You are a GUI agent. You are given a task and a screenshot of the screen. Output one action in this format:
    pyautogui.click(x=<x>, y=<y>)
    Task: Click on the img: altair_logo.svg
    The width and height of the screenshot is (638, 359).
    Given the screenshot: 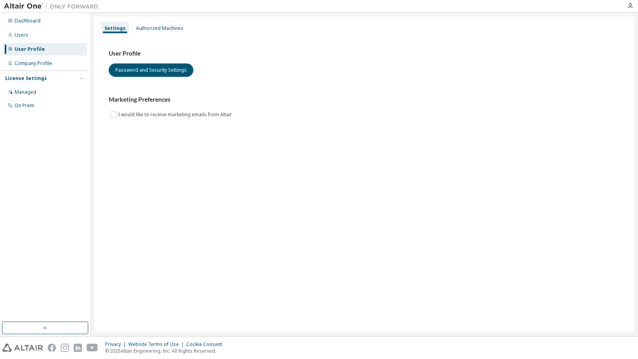 What is the action you would take?
    pyautogui.click(x=22, y=347)
    